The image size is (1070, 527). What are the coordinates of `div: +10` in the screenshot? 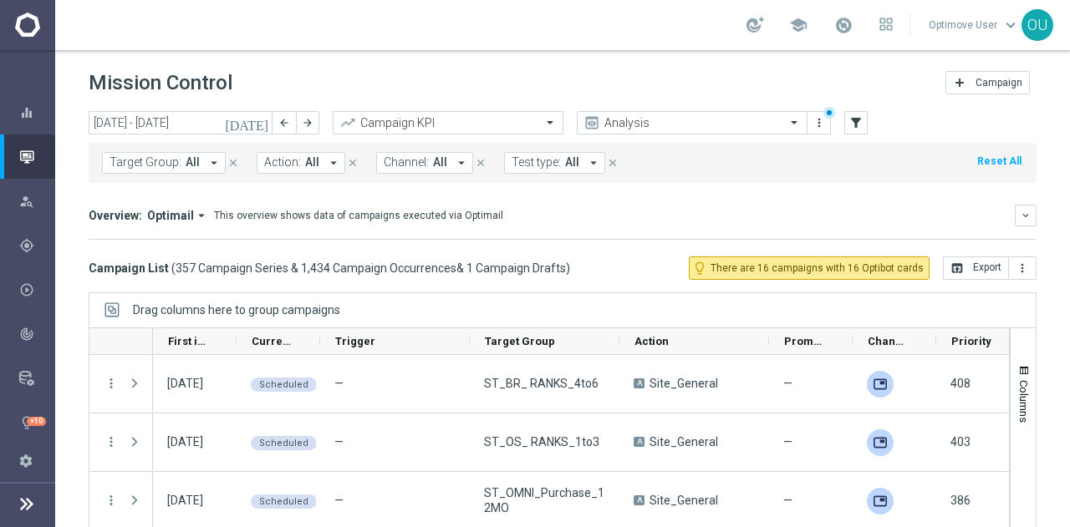 It's located at (36, 421).